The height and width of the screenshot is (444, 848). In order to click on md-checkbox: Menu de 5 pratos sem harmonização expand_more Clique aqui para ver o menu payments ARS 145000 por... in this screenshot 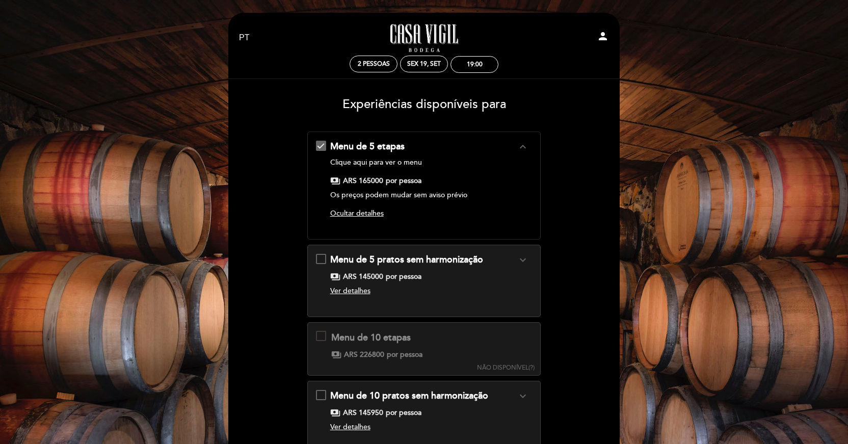, I will do `click(424, 277)`.